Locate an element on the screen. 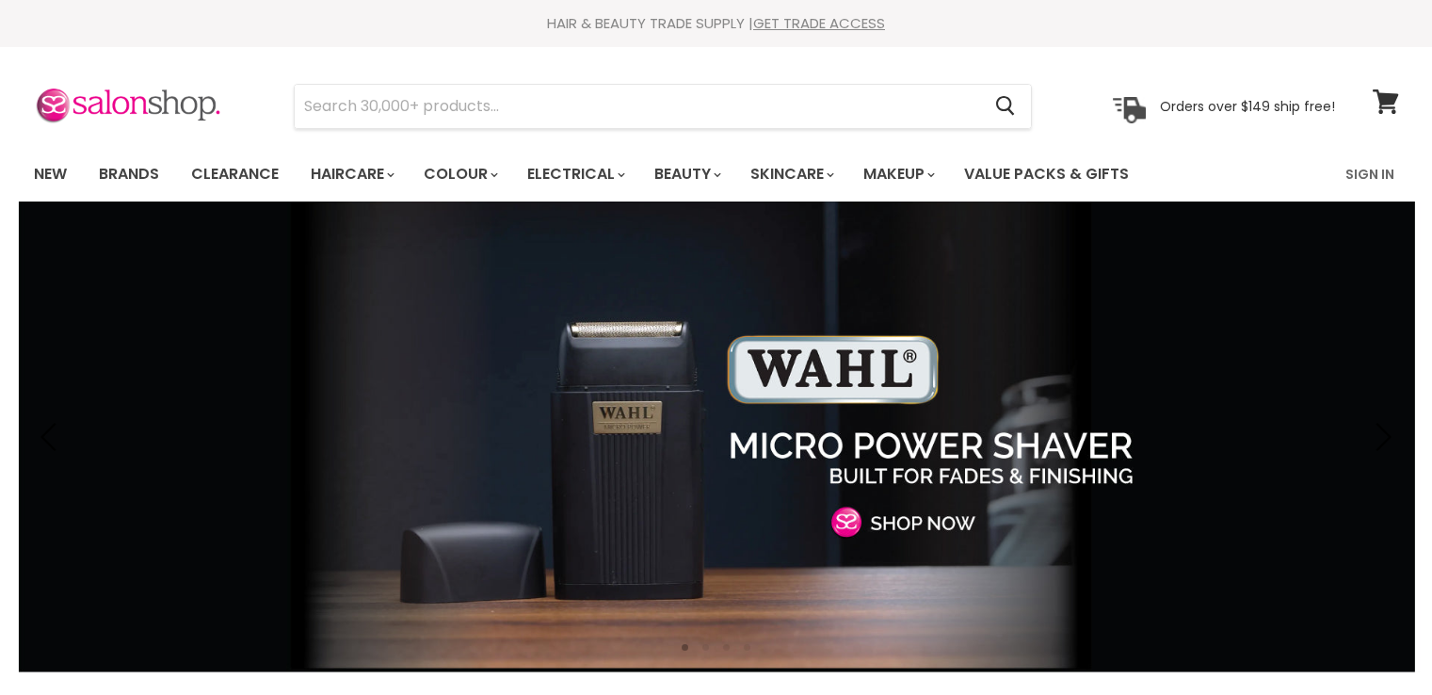 The height and width of the screenshot is (695, 1432). a: Haircare is located at coordinates (351, 174).